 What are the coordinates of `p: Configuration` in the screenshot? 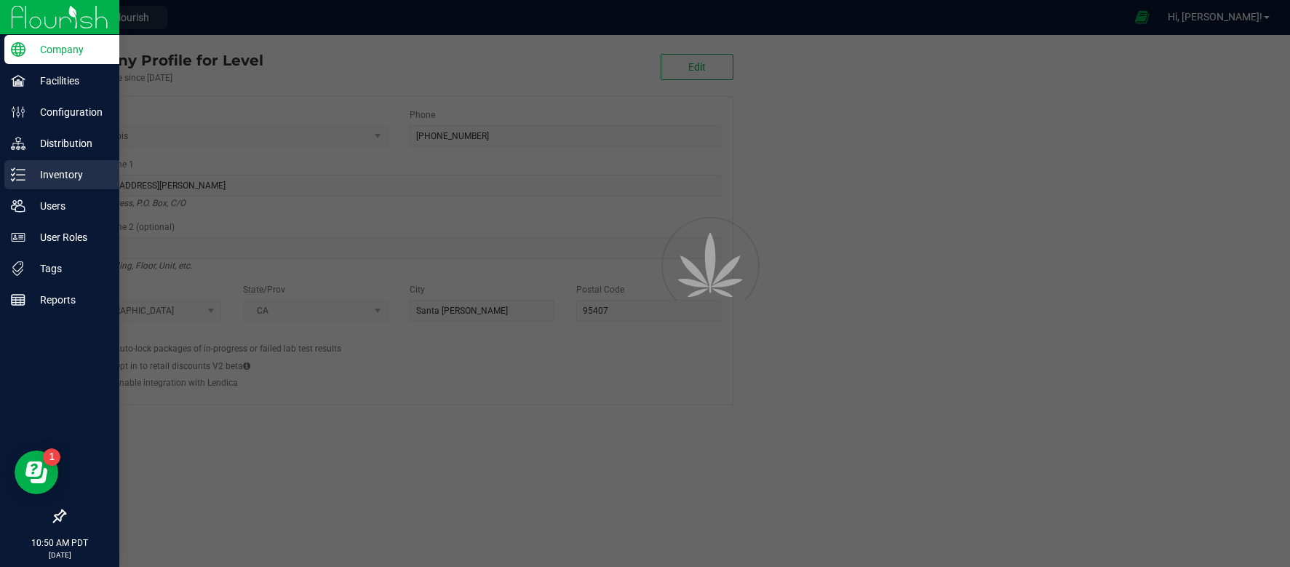 It's located at (69, 112).